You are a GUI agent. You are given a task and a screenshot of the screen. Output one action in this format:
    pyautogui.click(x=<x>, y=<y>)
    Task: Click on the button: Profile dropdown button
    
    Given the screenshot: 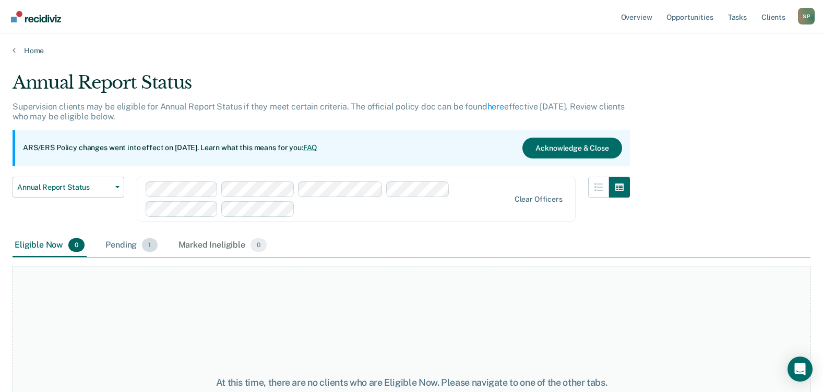 What is the action you would take?
    pyautogui.click(x=806, y=16)
    